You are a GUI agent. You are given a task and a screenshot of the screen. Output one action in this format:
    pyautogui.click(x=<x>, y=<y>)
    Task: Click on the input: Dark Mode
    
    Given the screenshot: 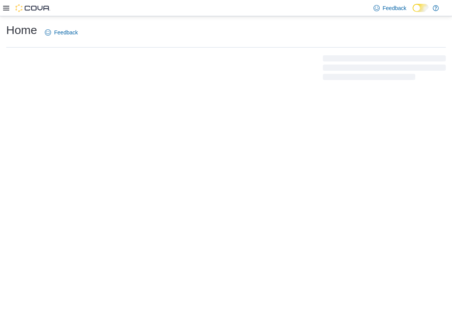 What is the action you would take?
    pyautogui.click(x=421, y=8)
    